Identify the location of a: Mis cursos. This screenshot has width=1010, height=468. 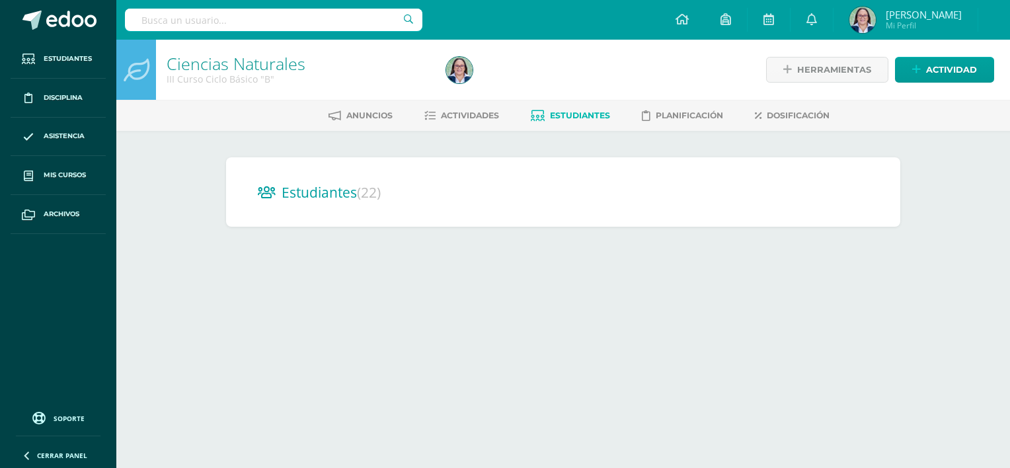
(58, 175).